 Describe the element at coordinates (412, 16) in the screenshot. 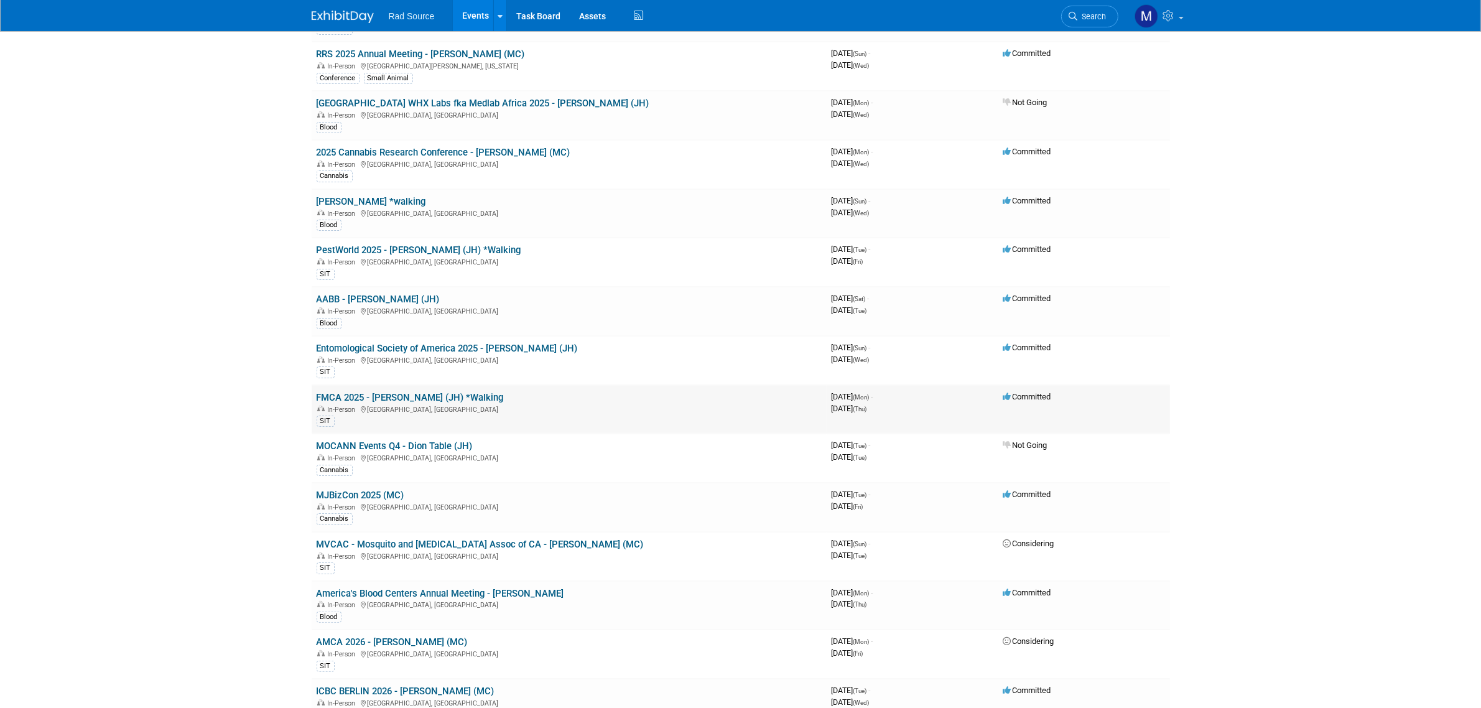

I see `span: Rad Source` at that location.